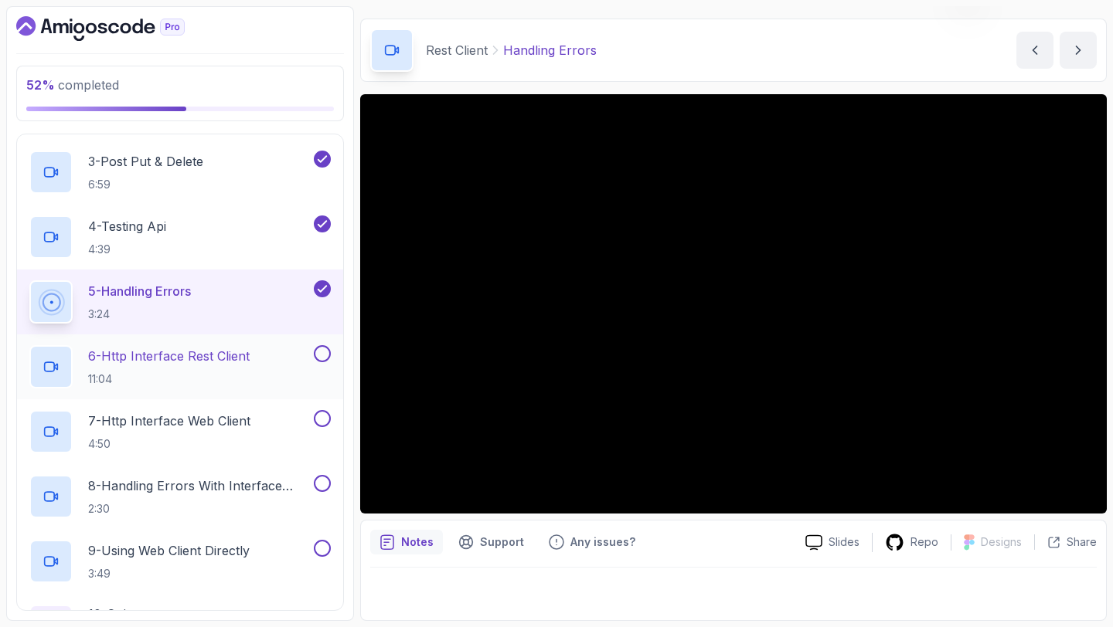  Describe the element at coordinates (199, 509) in the screenshot. I see `p: 2:30` at that location.